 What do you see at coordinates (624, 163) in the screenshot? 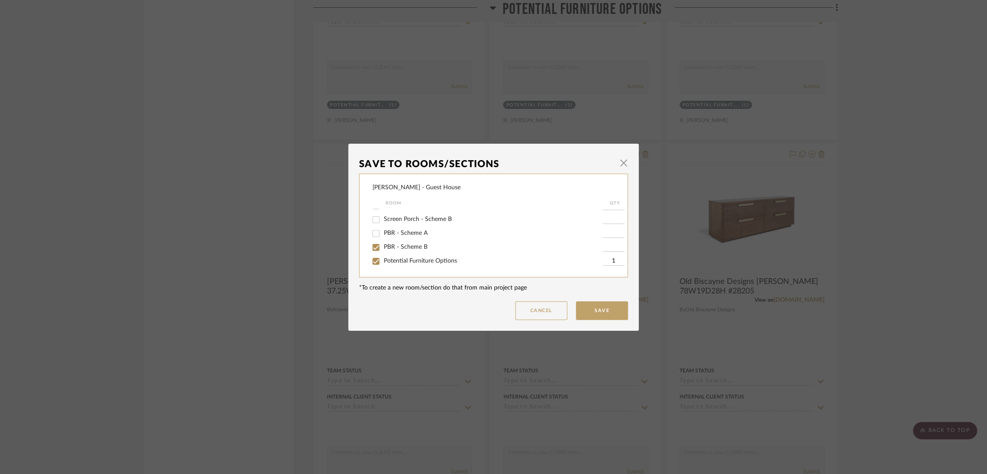
I see `button: Close` at bounding box center [624, 163].